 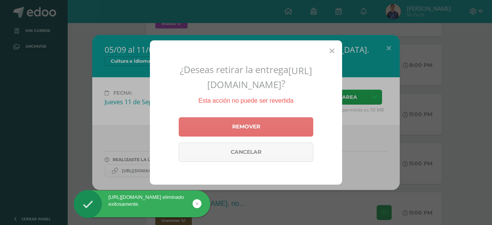 What do you see at coordinates (246, 127) in the screenshot?
I see `a: Remover` at bounding box center [246, 127].